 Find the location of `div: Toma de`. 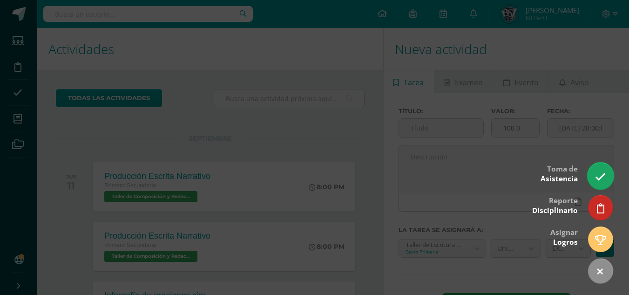

div: Toma de is located at coordinates (559, 173).